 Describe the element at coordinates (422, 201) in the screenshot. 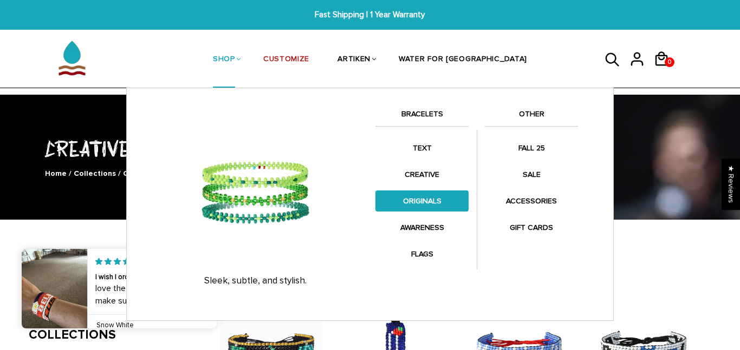

I see `a: ORIGINALS` at that location.